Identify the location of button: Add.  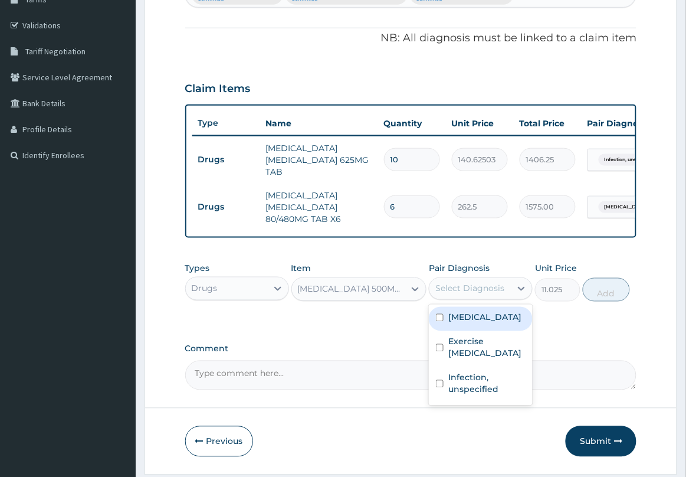
(606, 290).